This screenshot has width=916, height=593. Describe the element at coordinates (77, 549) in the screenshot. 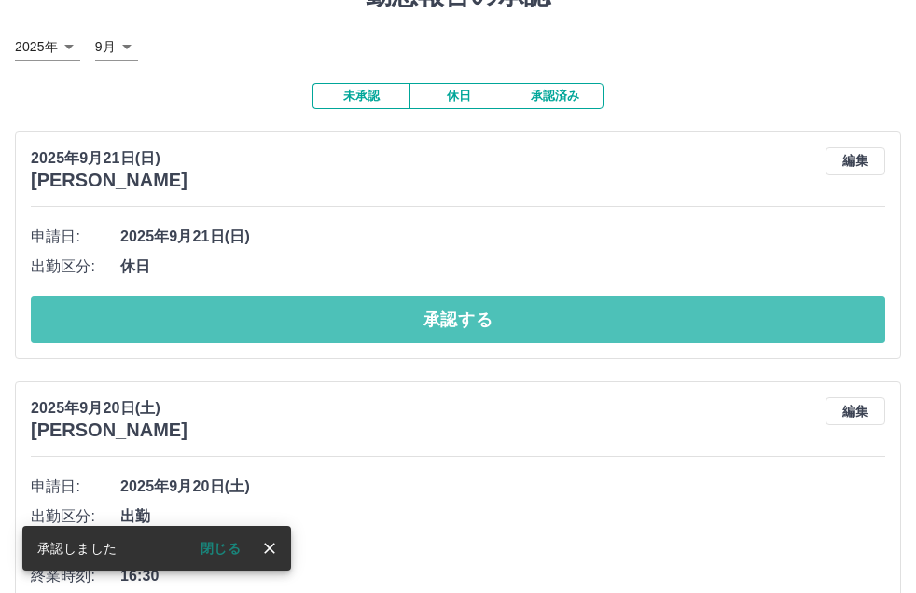

I see `div: 承認しました` at that location.